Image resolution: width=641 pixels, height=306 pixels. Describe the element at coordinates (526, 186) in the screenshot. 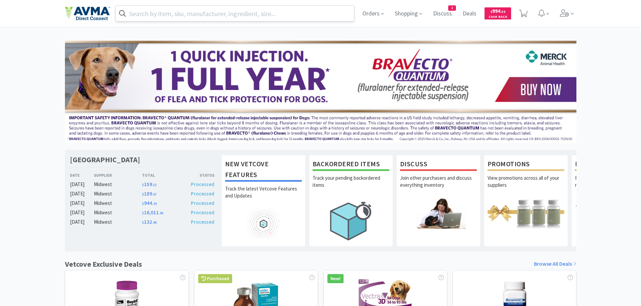

I see `p: View promotions across all of your suppliers` at that location.